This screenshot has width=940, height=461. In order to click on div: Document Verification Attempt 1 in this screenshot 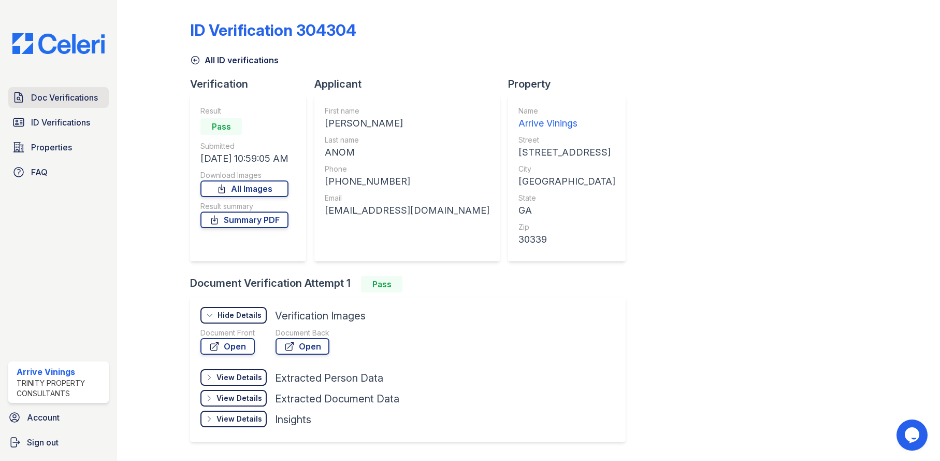, I will do `click(412, 284)`.